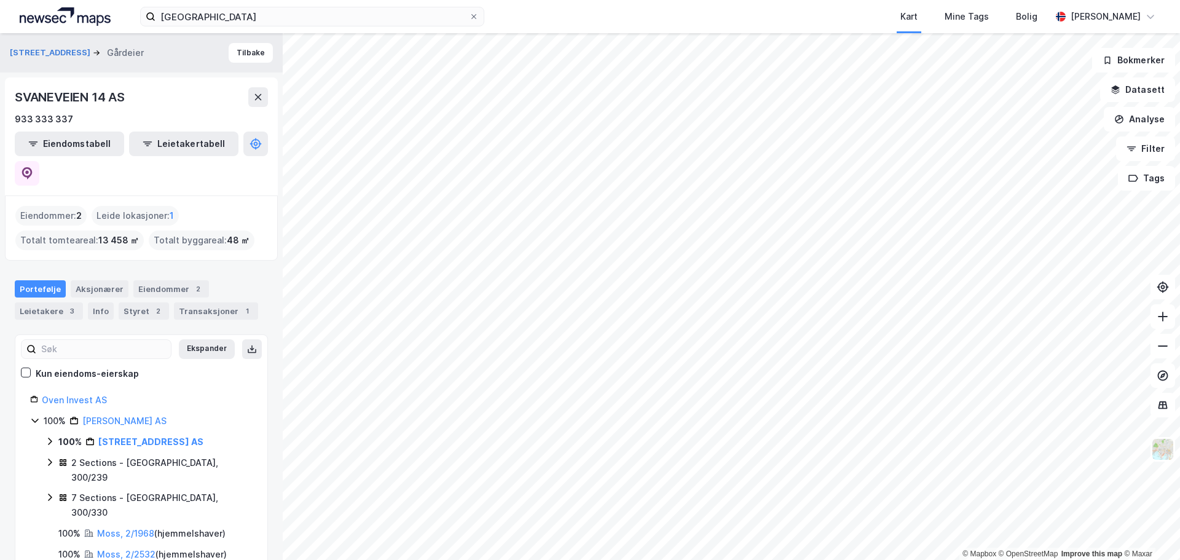 Image resolution: width=1180 pixels, height=560 pixels. What do you see at coordinates (65, 17) in the screenshot?
I see `img: logo.a4113a55bc3d86da70a041830d287a7e.svg` at bounding box center [65, 17].